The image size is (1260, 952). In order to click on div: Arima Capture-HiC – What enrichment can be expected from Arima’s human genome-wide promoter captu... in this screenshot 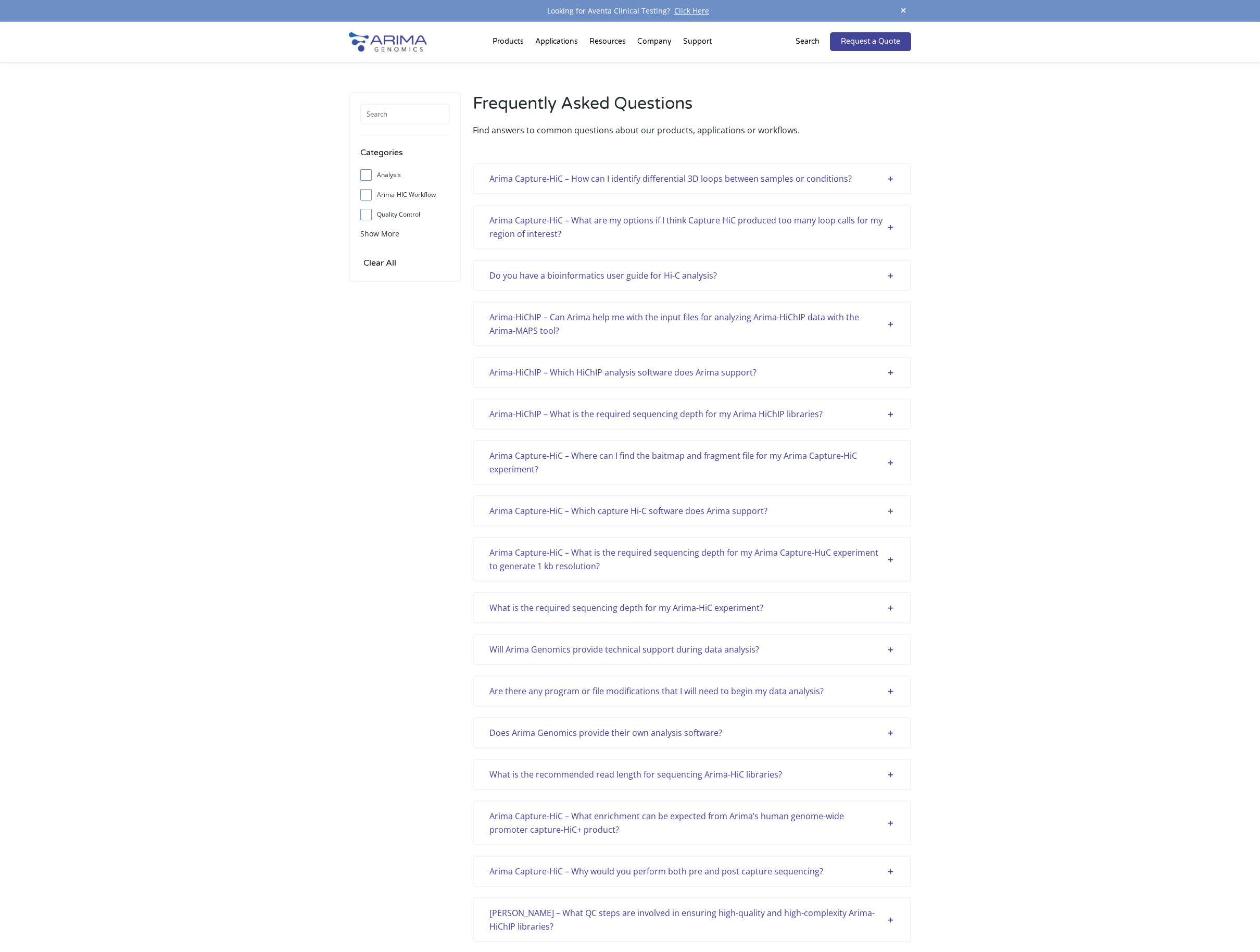, I will do `click(692, 823)`.